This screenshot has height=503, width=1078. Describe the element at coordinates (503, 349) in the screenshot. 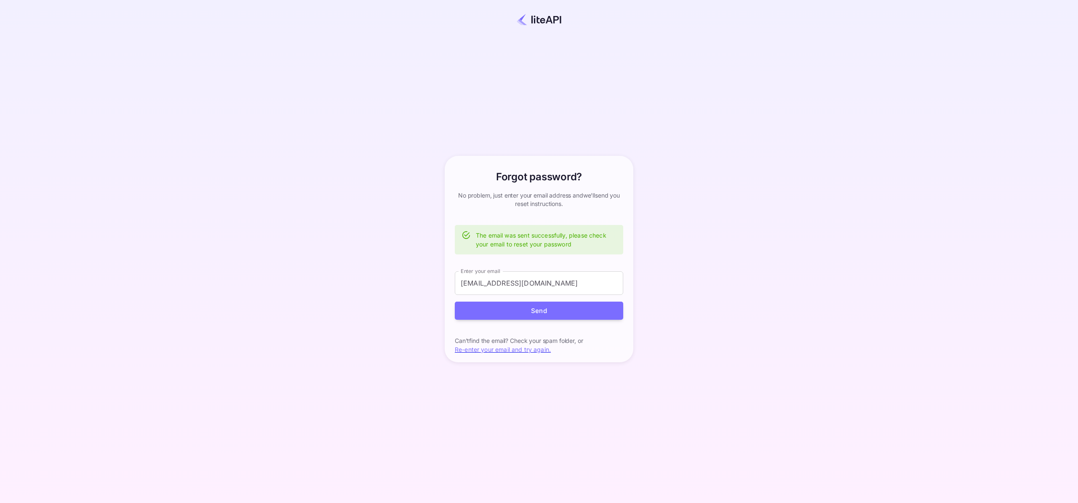

I see `a: Re-enter your email and try again.` at that location.